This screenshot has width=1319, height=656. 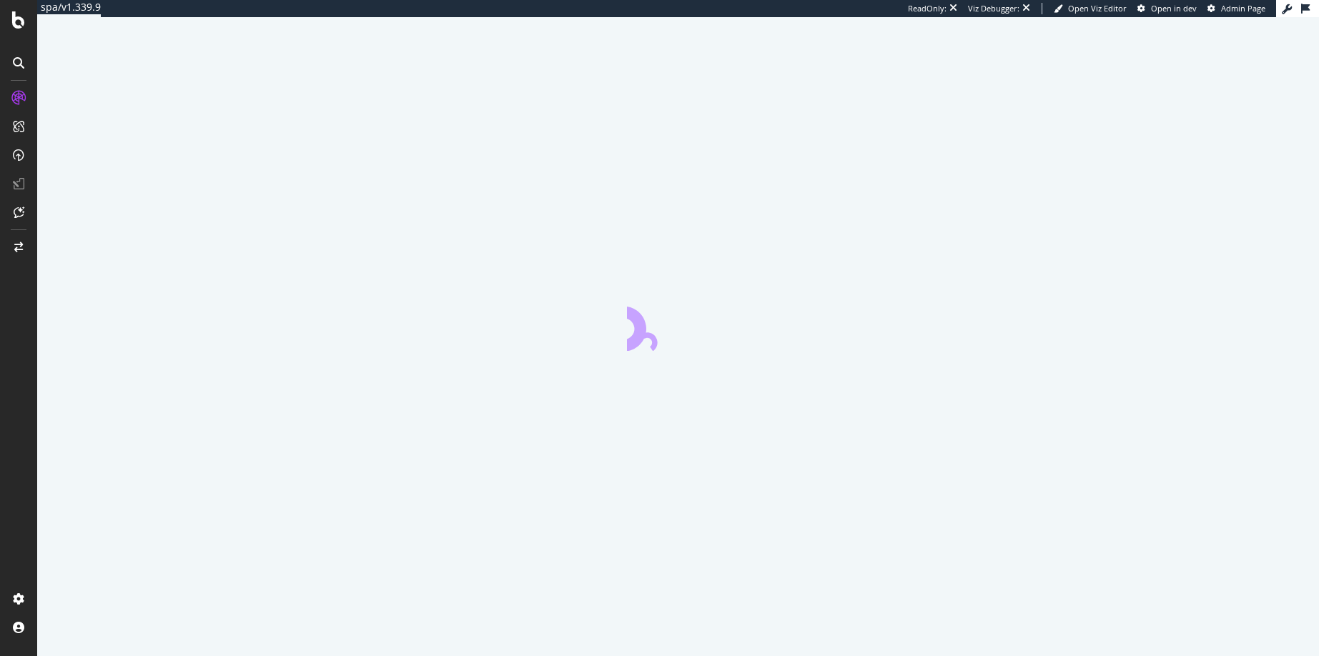 What do you see at coordinates (994, 9) in the screenshot?
I see `div: Viz Debugger:` at bounding box center [994, 9].